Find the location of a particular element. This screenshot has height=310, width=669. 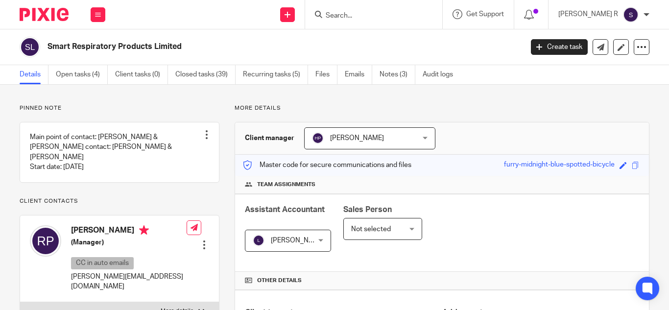

p: Client contacts is located at coordinates (120, 201).